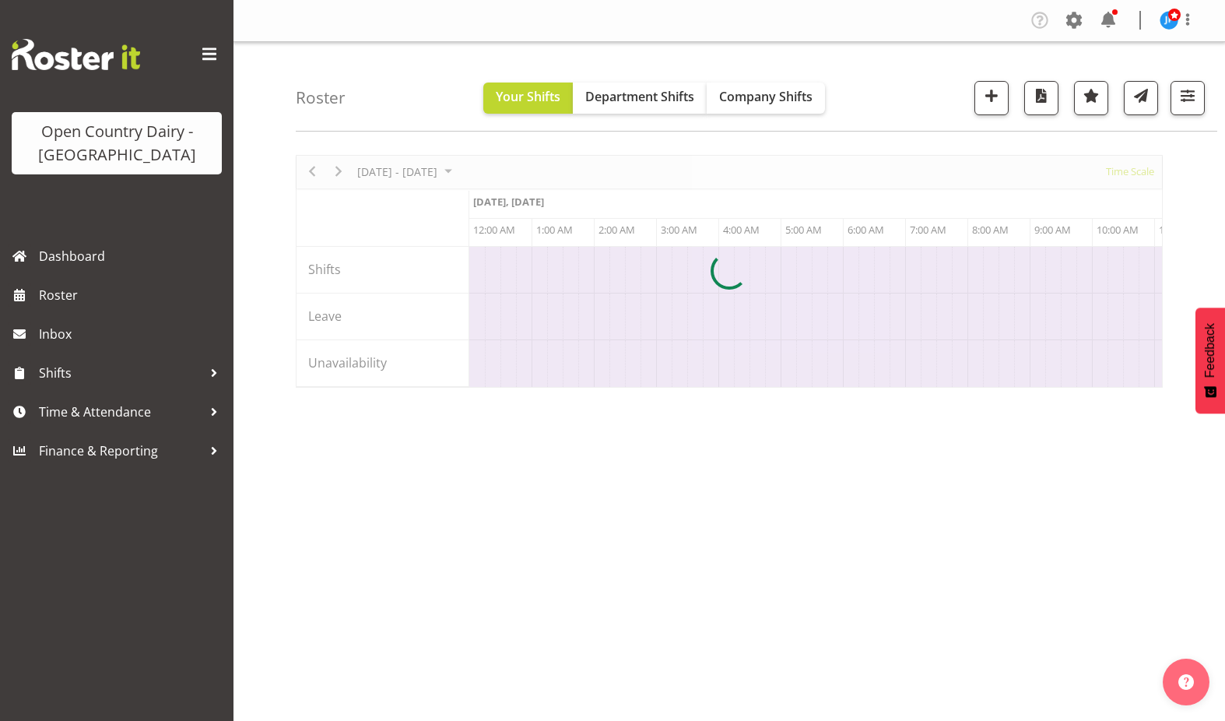  What do you see at coordinates (1091, 98) in the screenshot?
I see `button: Highlight an important date within the roster.` at bounding box center [1091, 98].